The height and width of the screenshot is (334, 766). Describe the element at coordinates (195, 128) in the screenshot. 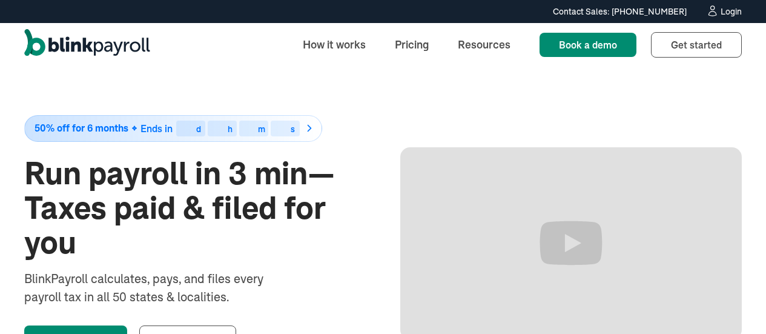

I see `a: 50% off for 6 monthsEnds indhms` at that location.